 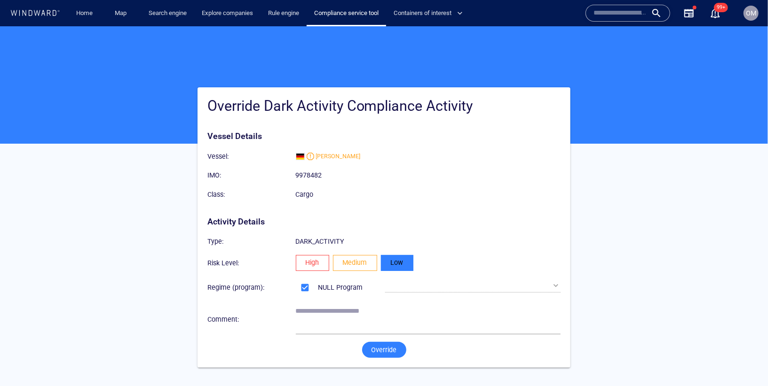 What do you see at coordinates (384, 110) in the screenshot?
I see `h6: Vessel Details` at bounding box center [384, 110].